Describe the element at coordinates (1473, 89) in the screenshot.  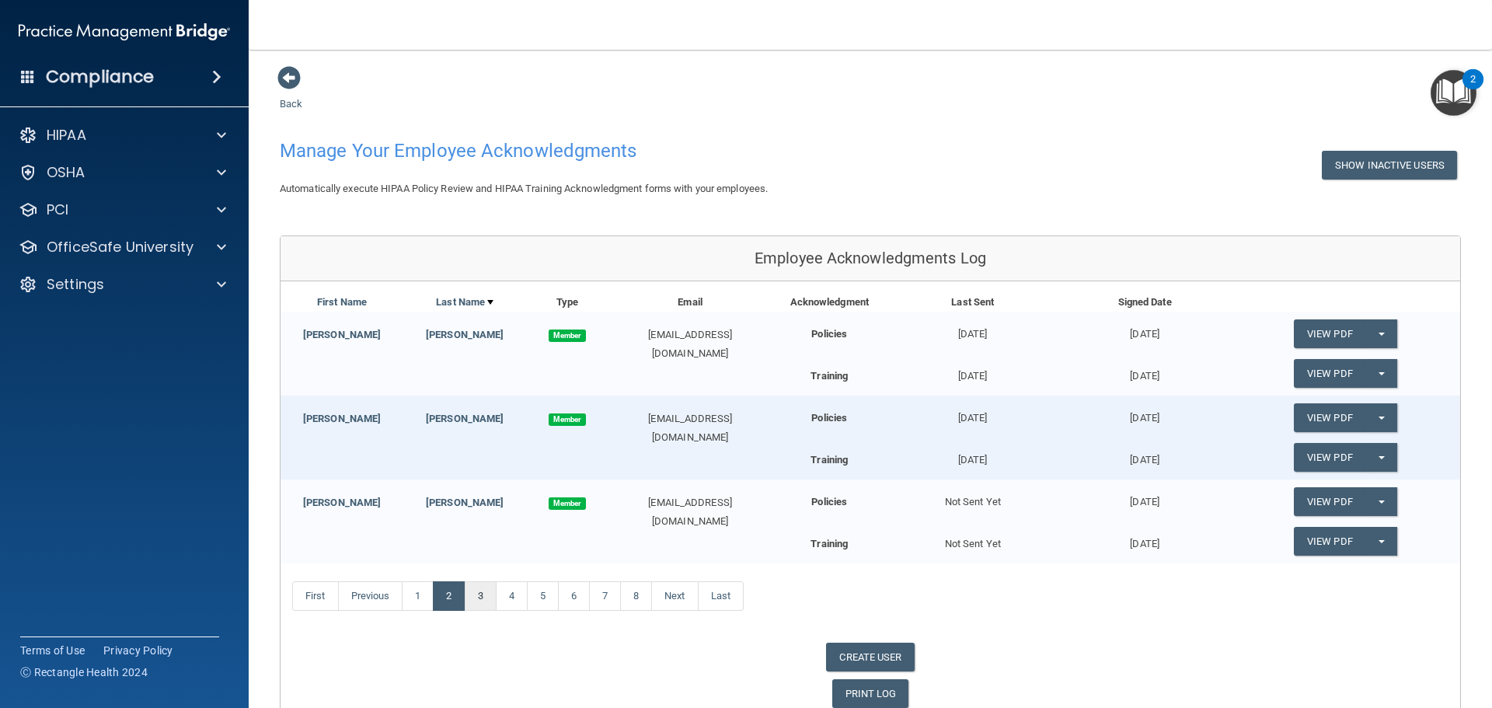
I see `div: 2` at that location.